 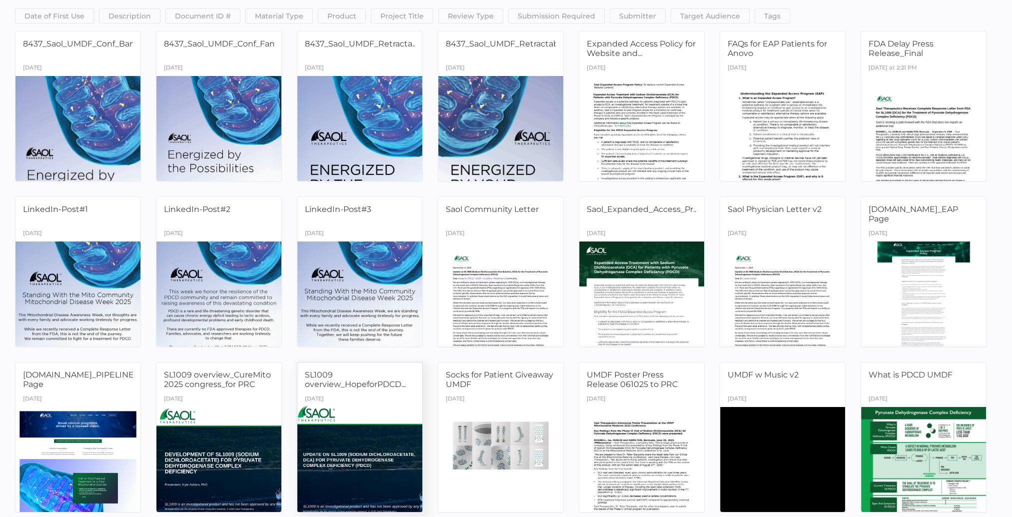 I want to click on span: SL1009 overview_HopeforPDCD..., so click(x=355, y=379).